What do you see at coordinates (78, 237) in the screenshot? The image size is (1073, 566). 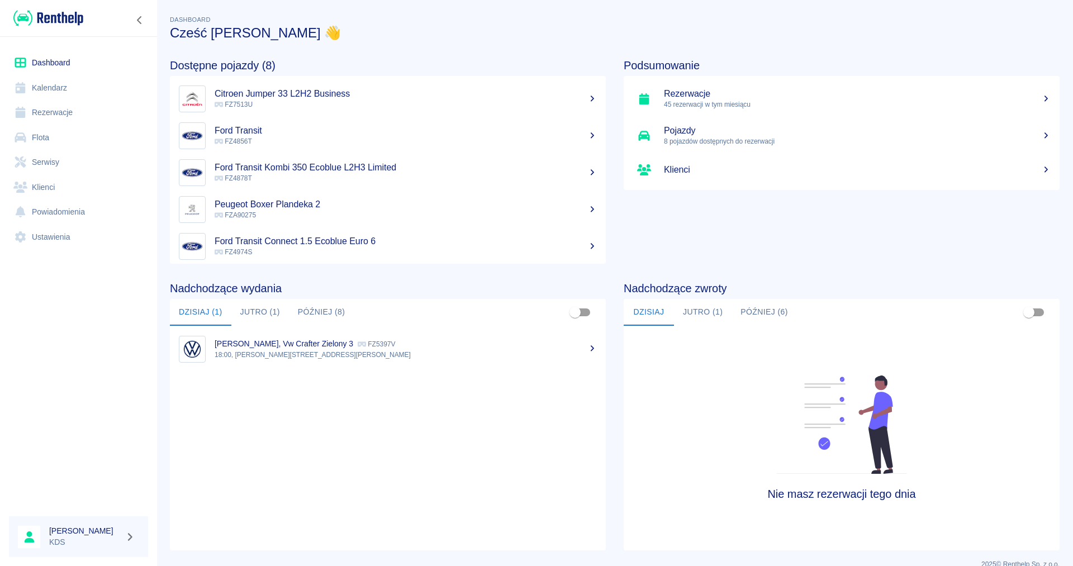 I see `a: Ustawienia` at bounding box center [78, 237].